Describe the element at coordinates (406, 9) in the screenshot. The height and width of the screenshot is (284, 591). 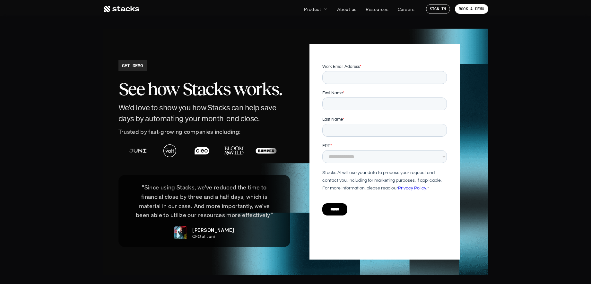
I see `p: Careers` at that location.